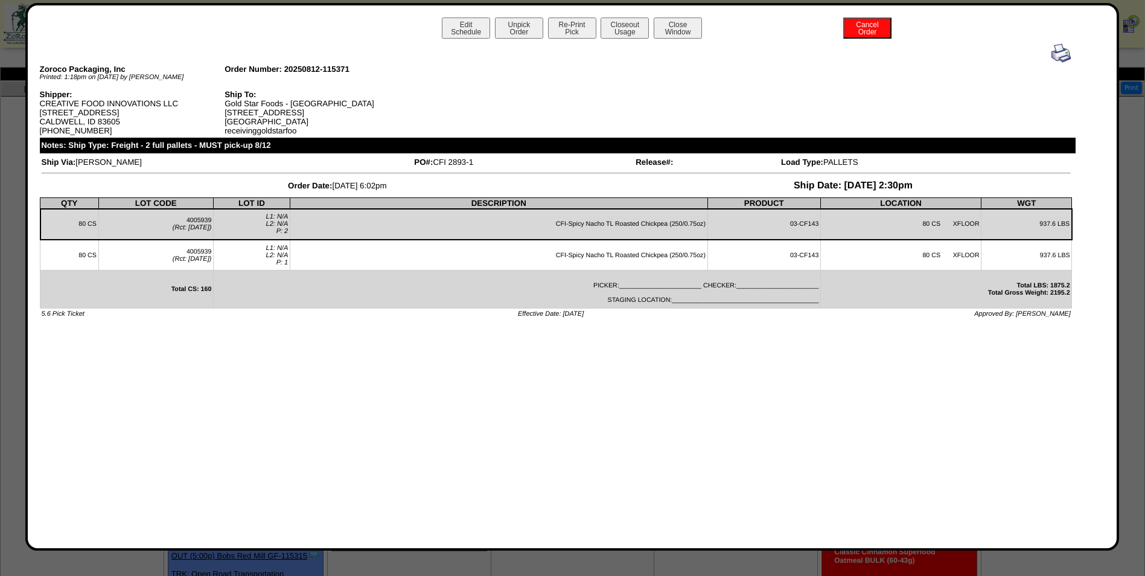  Describe the element at coordinates (132, 94) in the screenshot. I see `div: Shipper:` at that location.